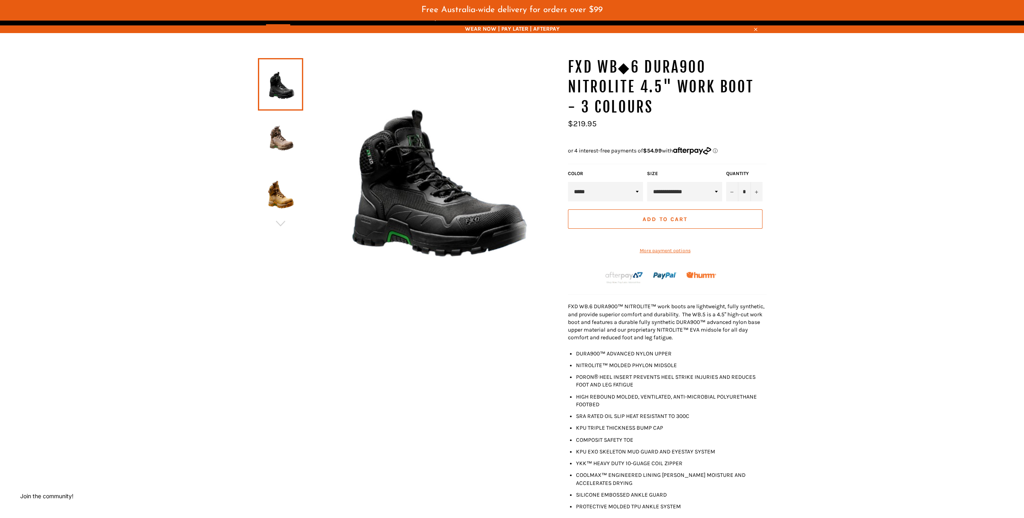 This screenshot has height=518, width=1024. Describe the element at coordinates (671, 495) in the screenshot. I see `li: SILICONE EMBOSSED ANKLE GUARD` at that location.